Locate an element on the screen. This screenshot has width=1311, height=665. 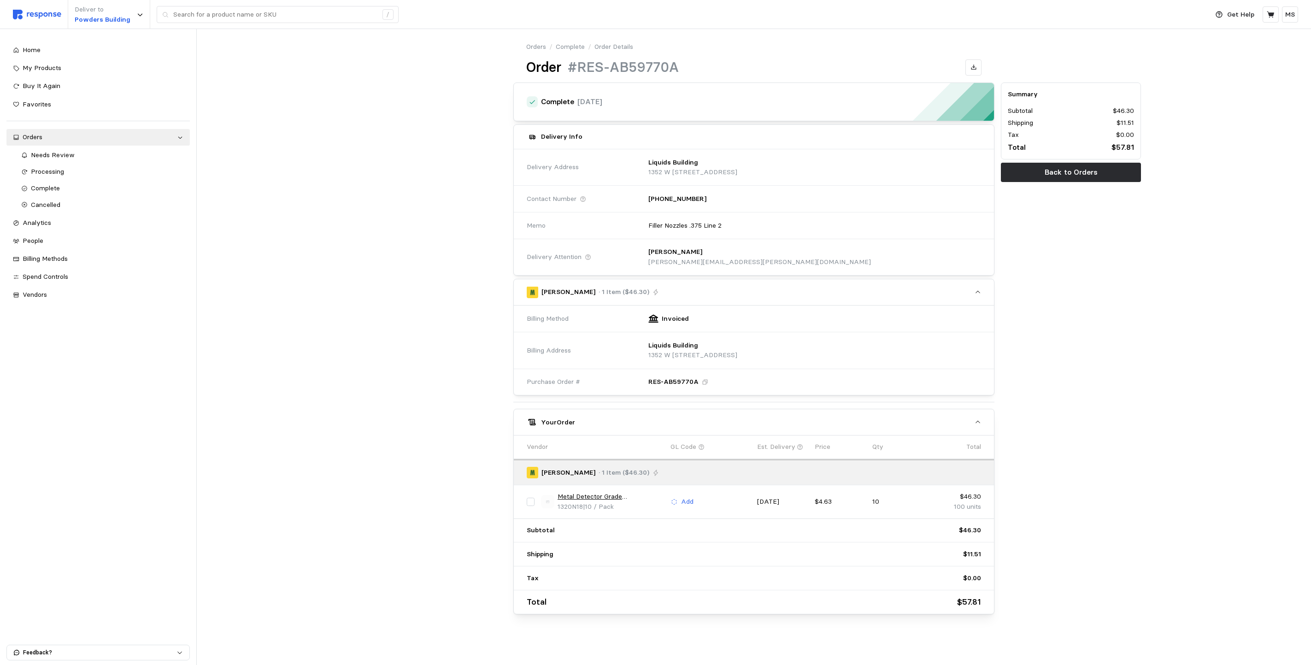
span: Billing Method is located at coordinates (547, 319).